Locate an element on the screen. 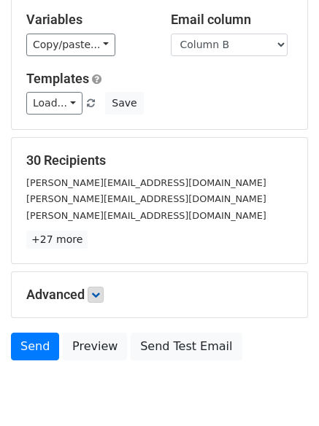 The image size is (319, 426). a: Send is located at coordinates (35, 346).